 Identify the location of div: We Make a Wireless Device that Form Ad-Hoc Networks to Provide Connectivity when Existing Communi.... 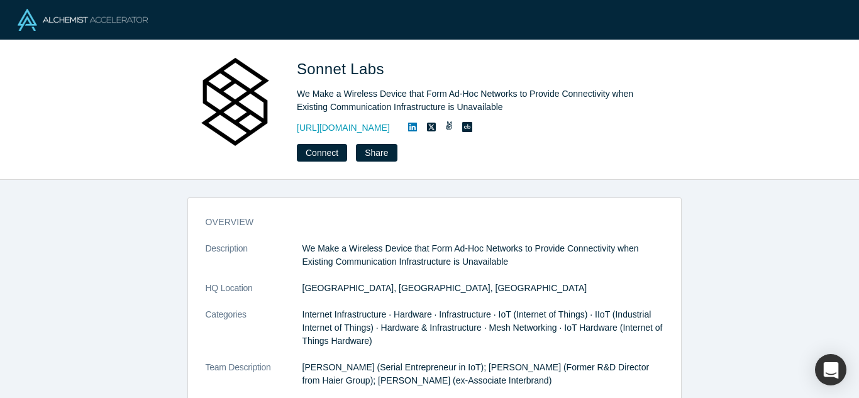
(473, 101).